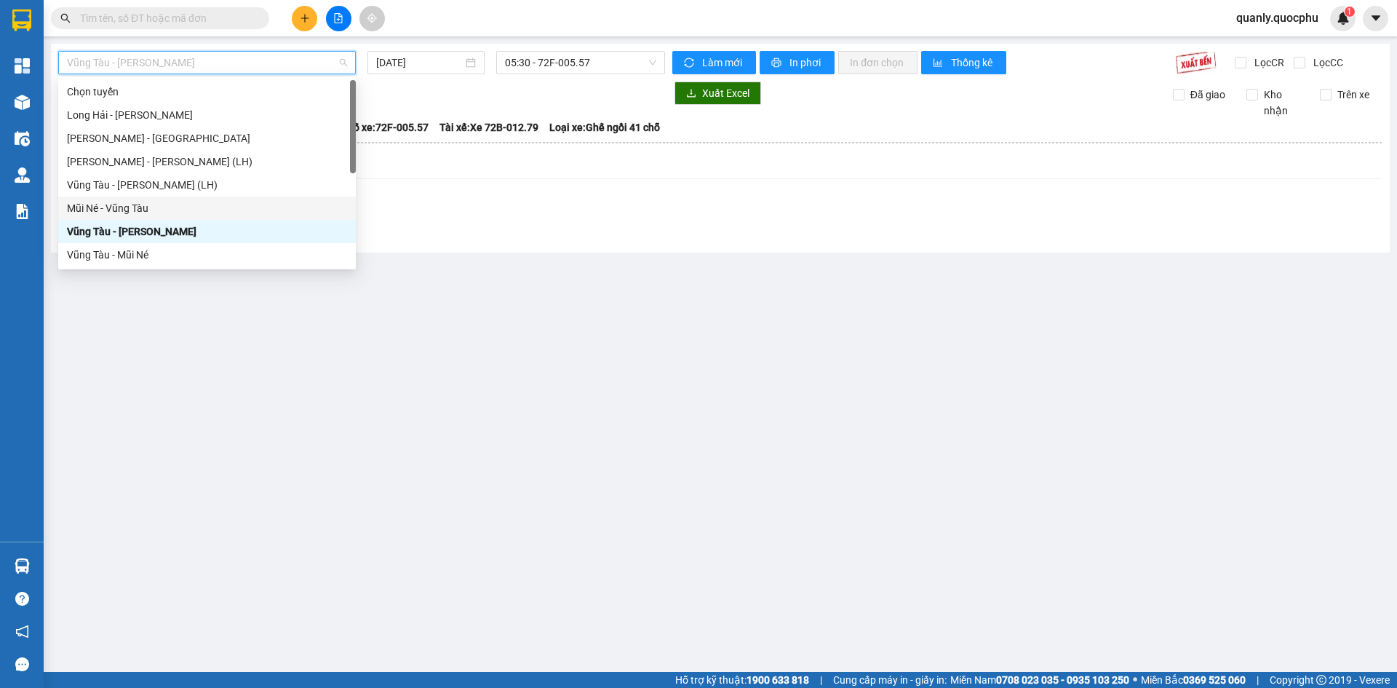 This screenshot has width=1397, height=688. I want to click on sup: 1, so click(1350, 12).